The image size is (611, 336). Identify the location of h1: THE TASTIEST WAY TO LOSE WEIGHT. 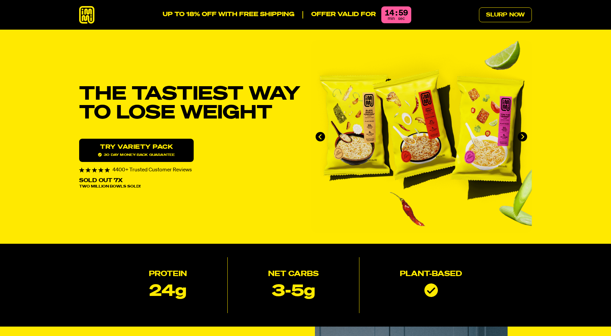
(190, 104).